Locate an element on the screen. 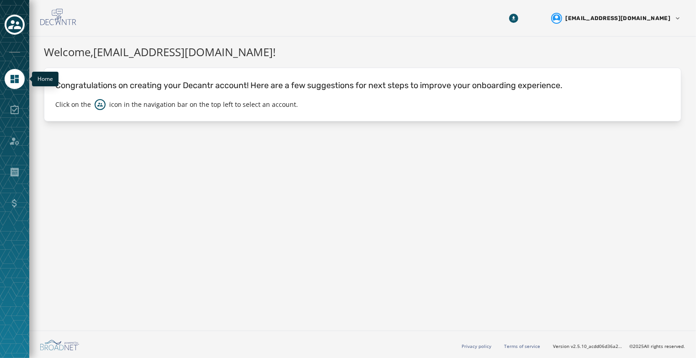  div: Home is located at coordinates (45, 79).